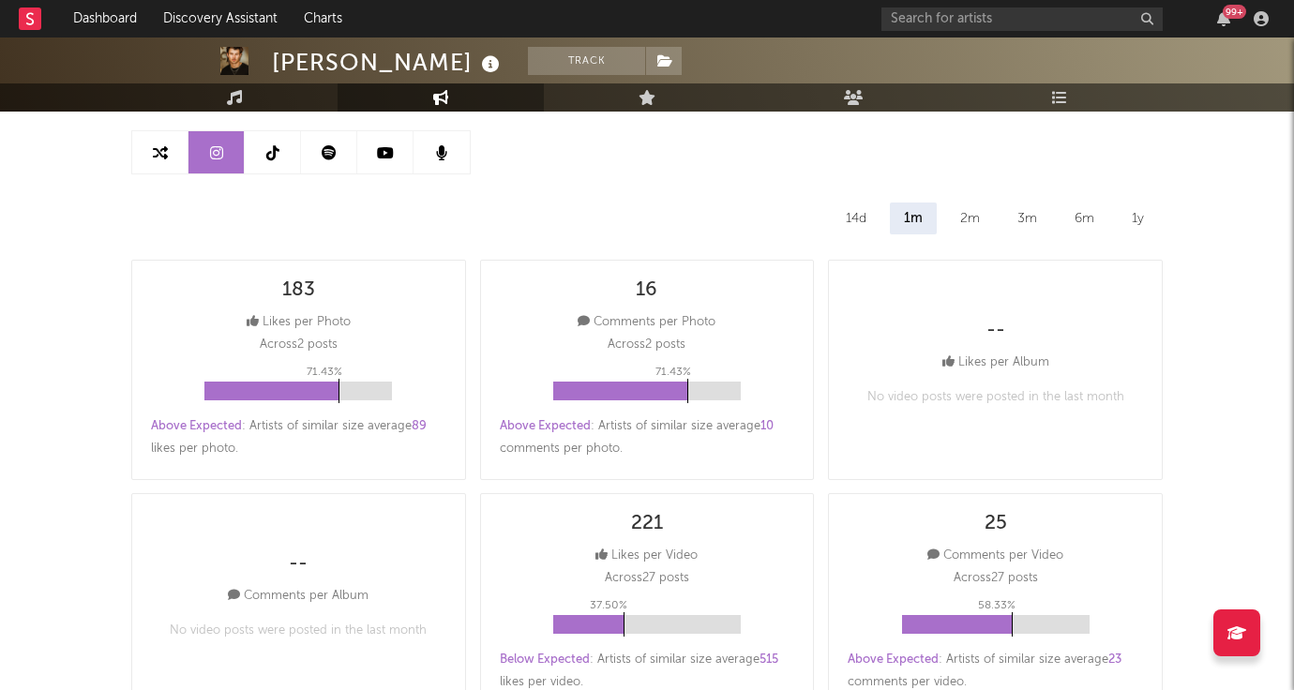 This screenshot has width=1294, height=690. Describe the element at coordinates (1224, 19) in the screenshot. I see `button: 99+` at that location.